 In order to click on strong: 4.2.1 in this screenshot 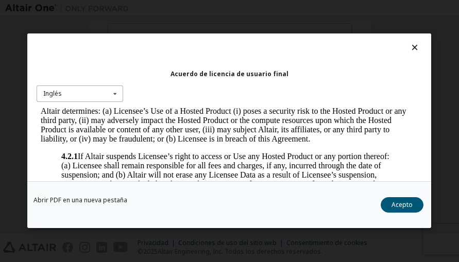, I will do `click(33, 48)`.